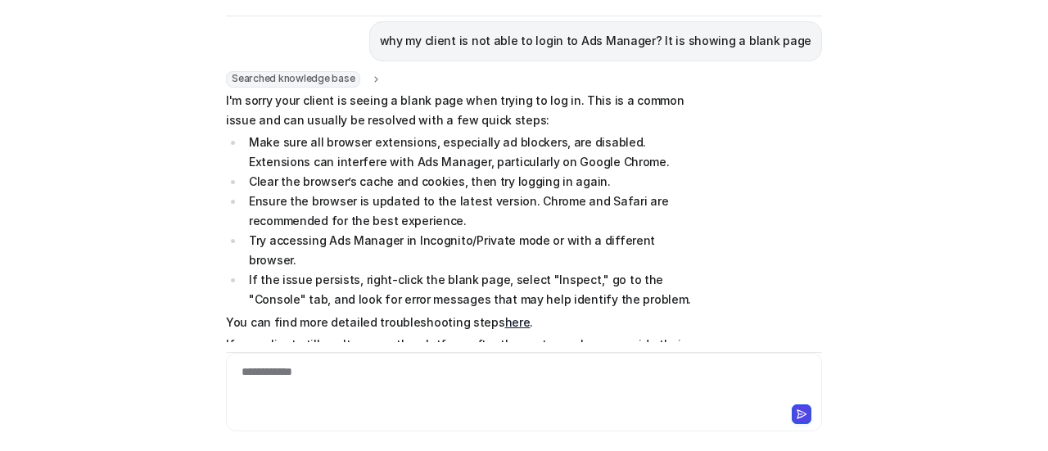  Describe the element at coordinates (465, 364) in the screenshot. I see `p: If your client still can't access the platform after these steps, please provide their first and ...` at that location.